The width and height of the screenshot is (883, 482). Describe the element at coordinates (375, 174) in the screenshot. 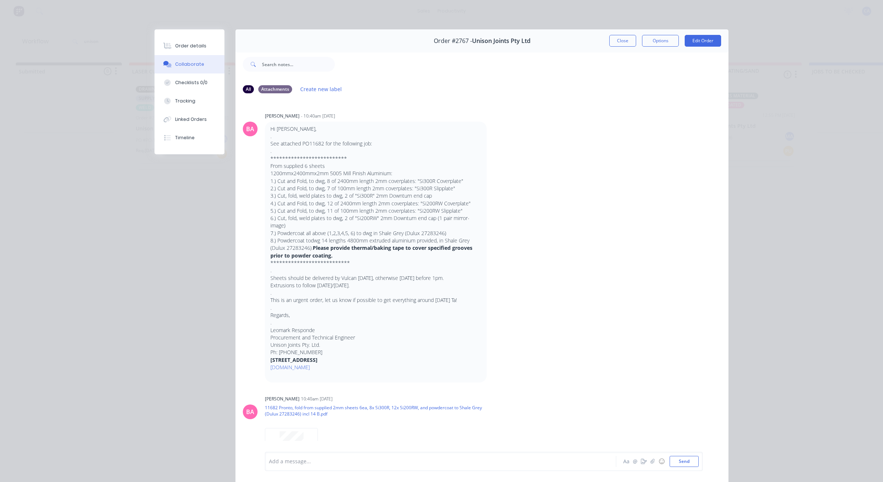

I see `p: 1200mmx2400mmx2mm 5005 Mill Finish Aluminium:` at that location.